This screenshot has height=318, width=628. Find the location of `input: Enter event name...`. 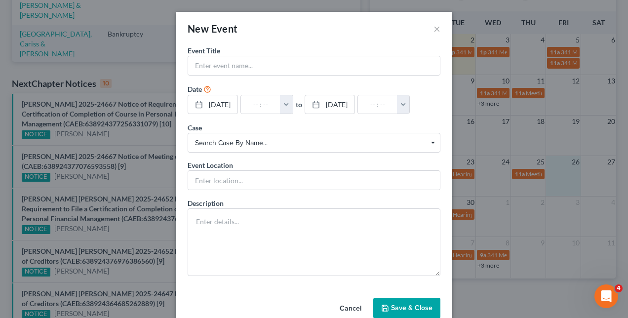

input: Enter event name... is located at coordinates (314, 66).